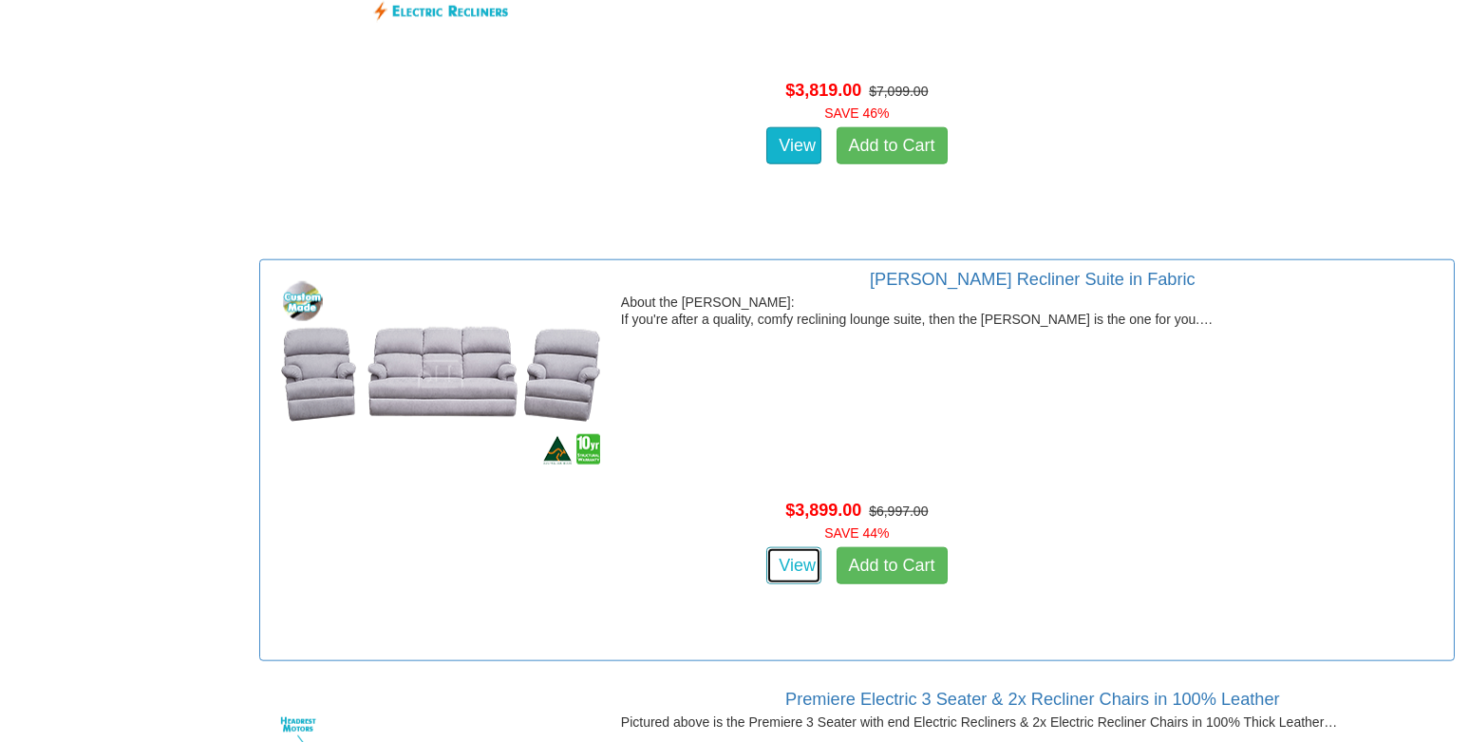 Image resolution: width=1469 pixels, height=742 pixels. Describe the element at coordinates (857, 533) in the screenshot. I see `font: SAVE 44%` at that location.